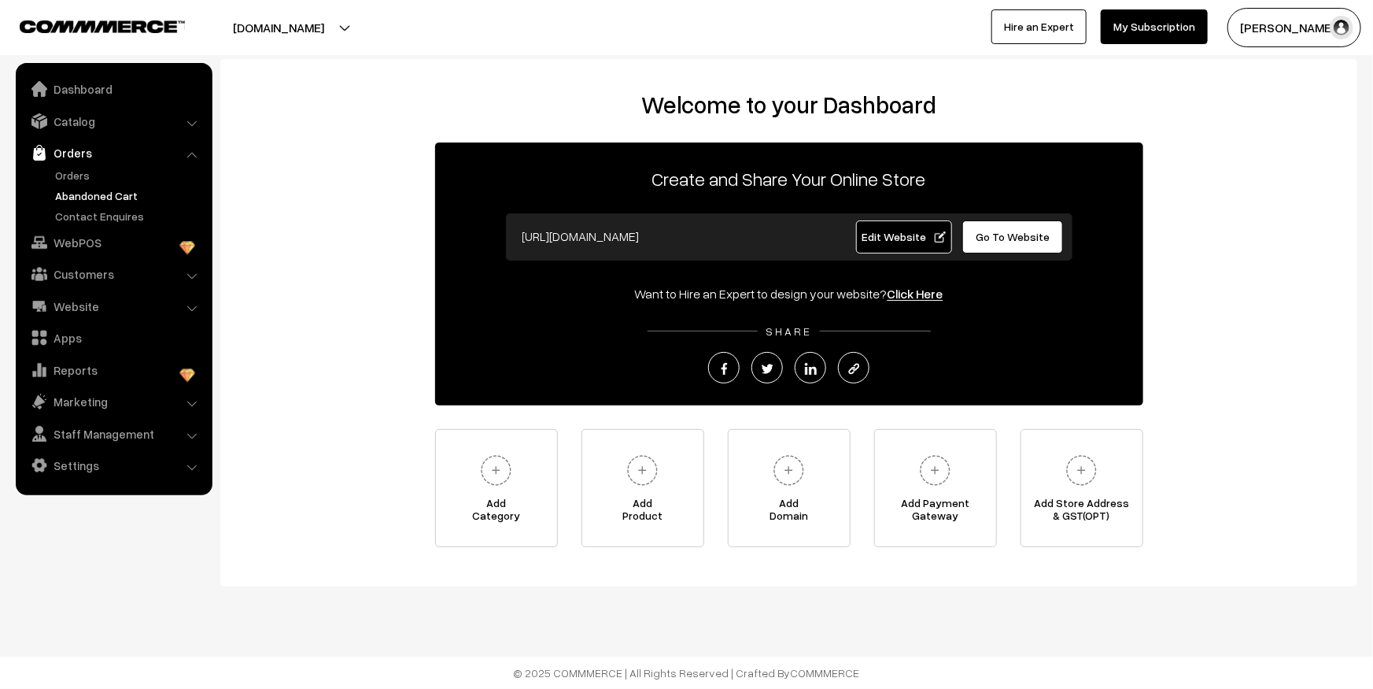 The image size is (1373, 689). I want to click on a: Catalog, so click(113, 121).